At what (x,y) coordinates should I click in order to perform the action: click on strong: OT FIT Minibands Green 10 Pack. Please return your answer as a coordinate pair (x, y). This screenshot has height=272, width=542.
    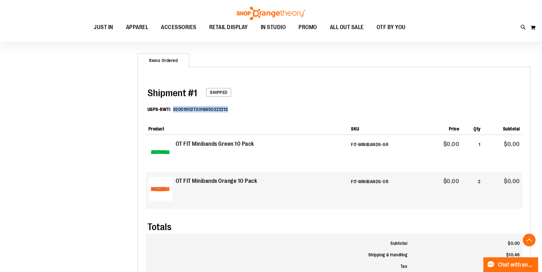
    Looking at the image, I should click on (215, 144).